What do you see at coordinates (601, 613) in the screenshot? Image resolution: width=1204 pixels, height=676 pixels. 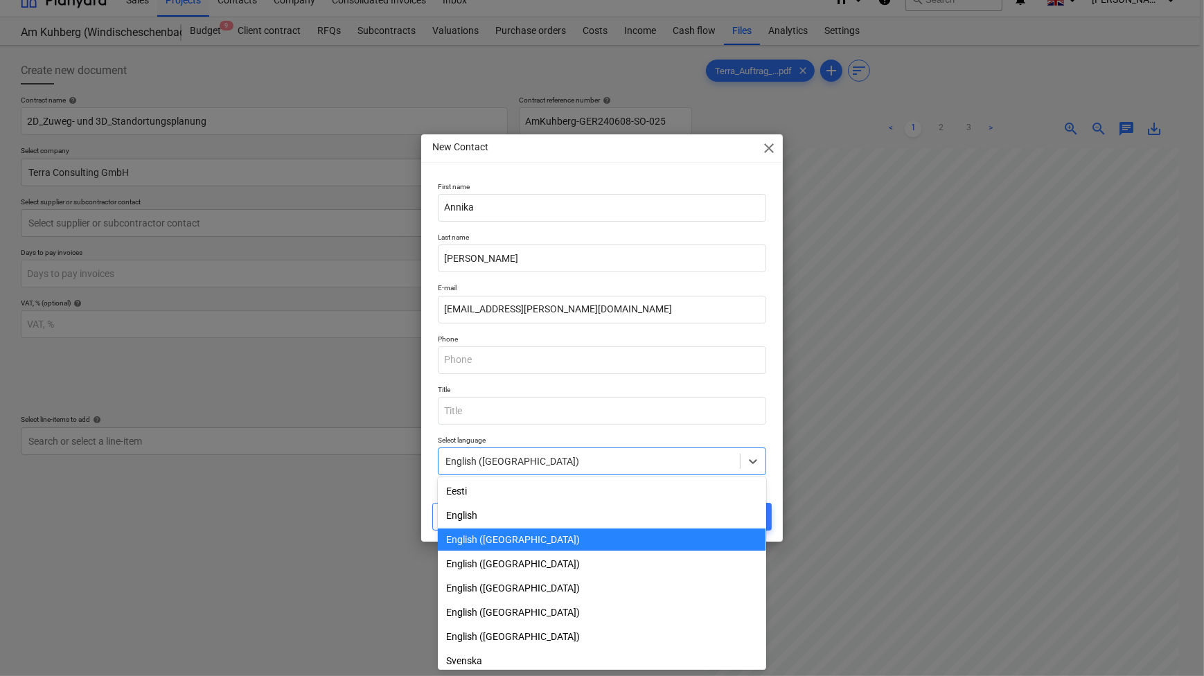 I see `div: English (New Zealand)` at bounding box center [601, 613].